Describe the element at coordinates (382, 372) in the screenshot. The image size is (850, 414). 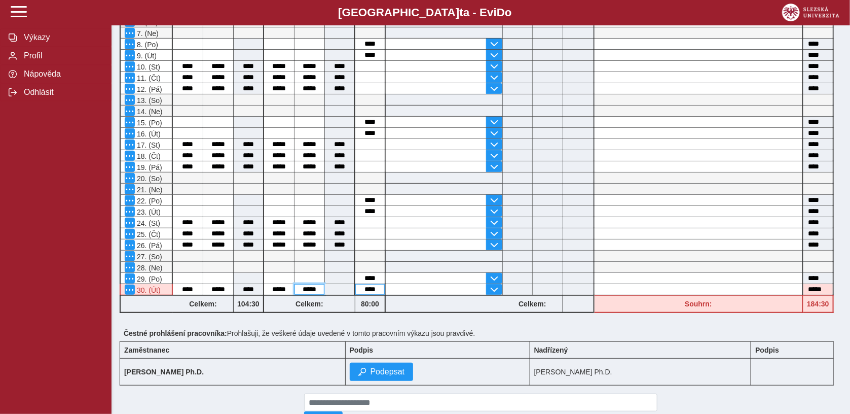
I see `button: Podepsat` at that location.